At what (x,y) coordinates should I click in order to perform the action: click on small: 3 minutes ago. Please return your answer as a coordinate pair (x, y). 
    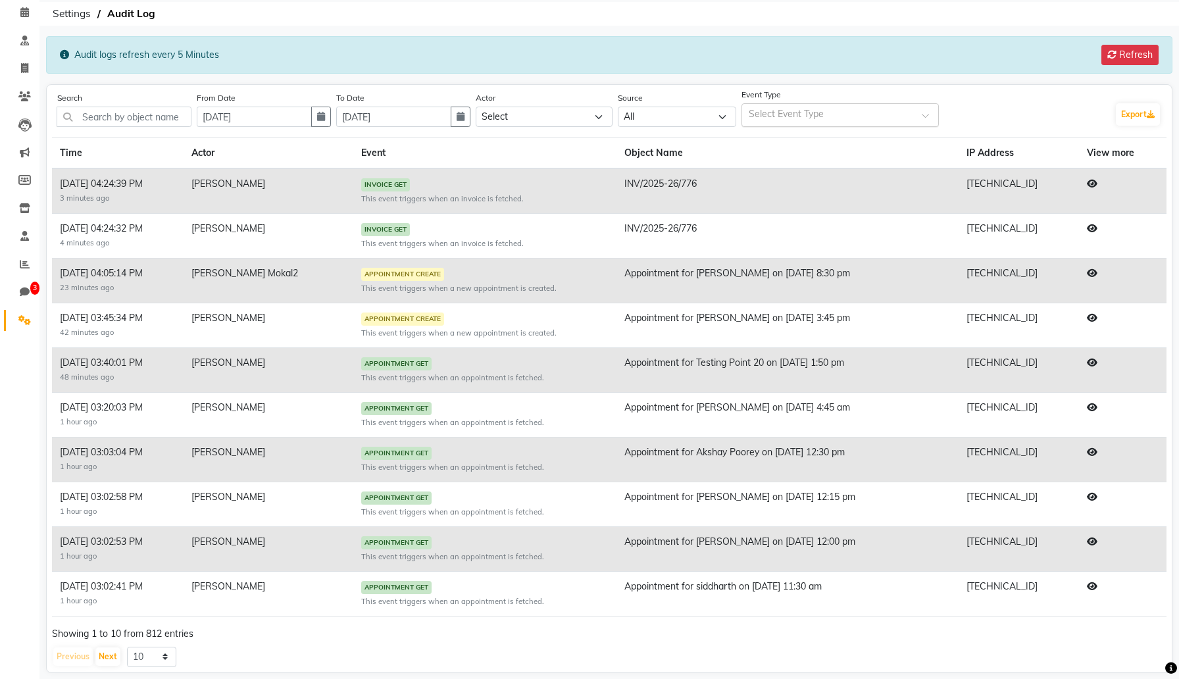
    Looking at the image, I should click on (84, 198).